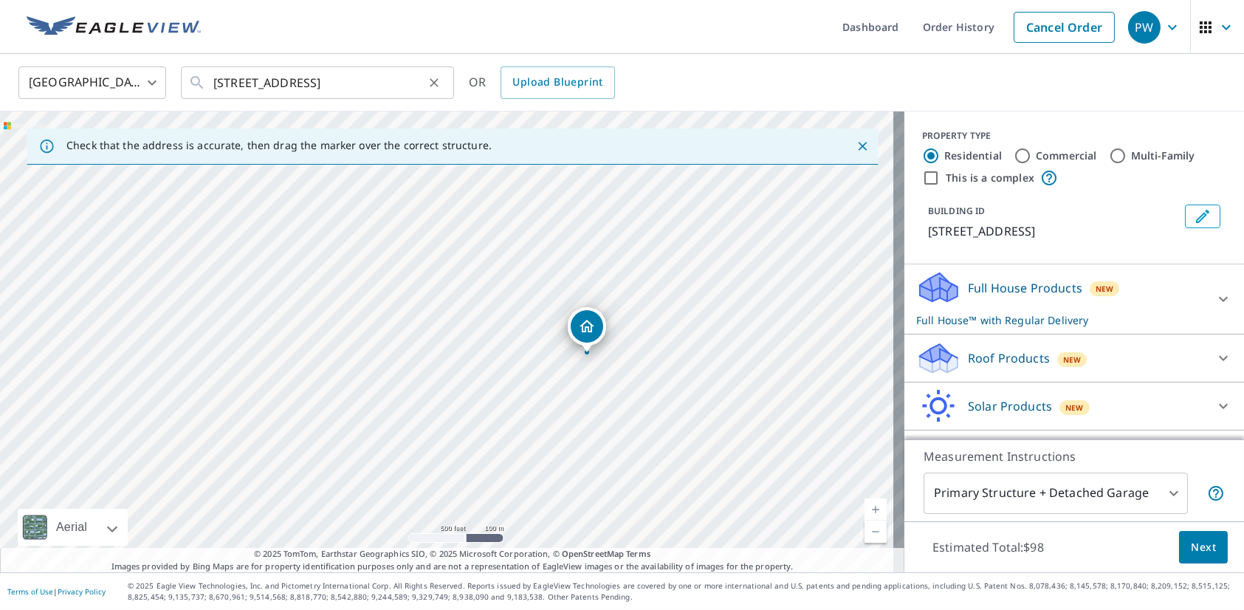  What do you see at coordinates (30, 592) in the screenshot?
I see `a: Terms of Use` at bounding box center [30, 592].